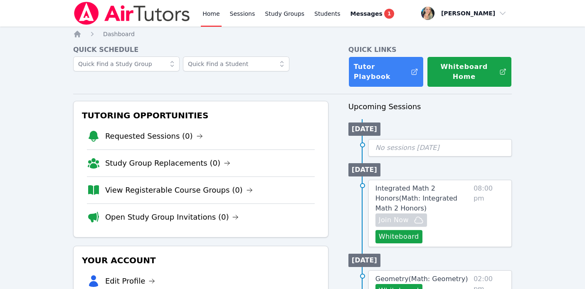 The width and height of the screenshot is (585, 289). Describe the element at coordinates (292, 34) in the screenshot. I see `nav: Breadcrumb` at that location.